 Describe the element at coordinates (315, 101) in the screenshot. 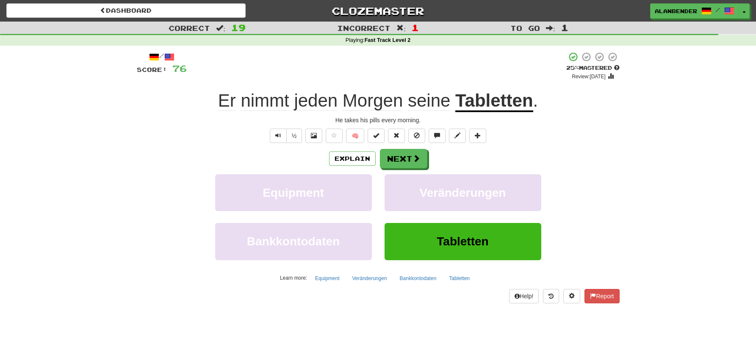

I see `span: jeden` at that location.